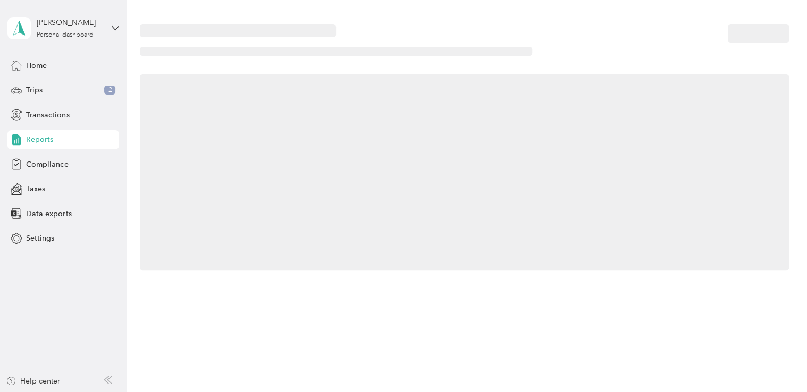  I want to click on span: Compliance, so click(47, 164).